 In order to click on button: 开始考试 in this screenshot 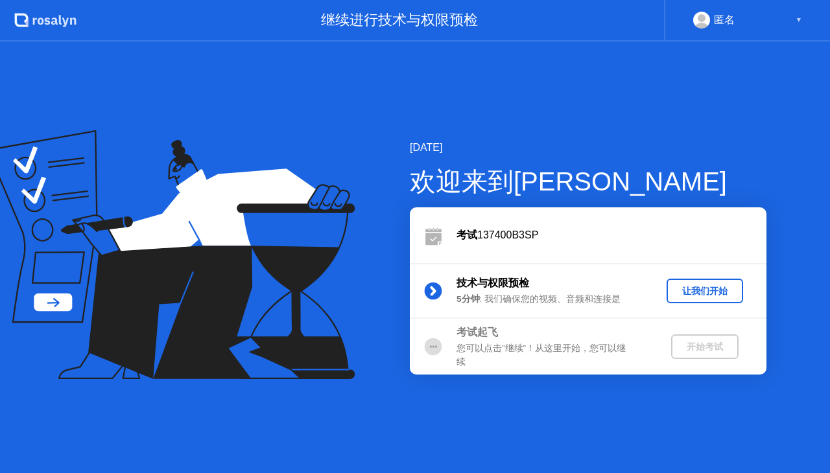, I will do `click(705, 347)`.